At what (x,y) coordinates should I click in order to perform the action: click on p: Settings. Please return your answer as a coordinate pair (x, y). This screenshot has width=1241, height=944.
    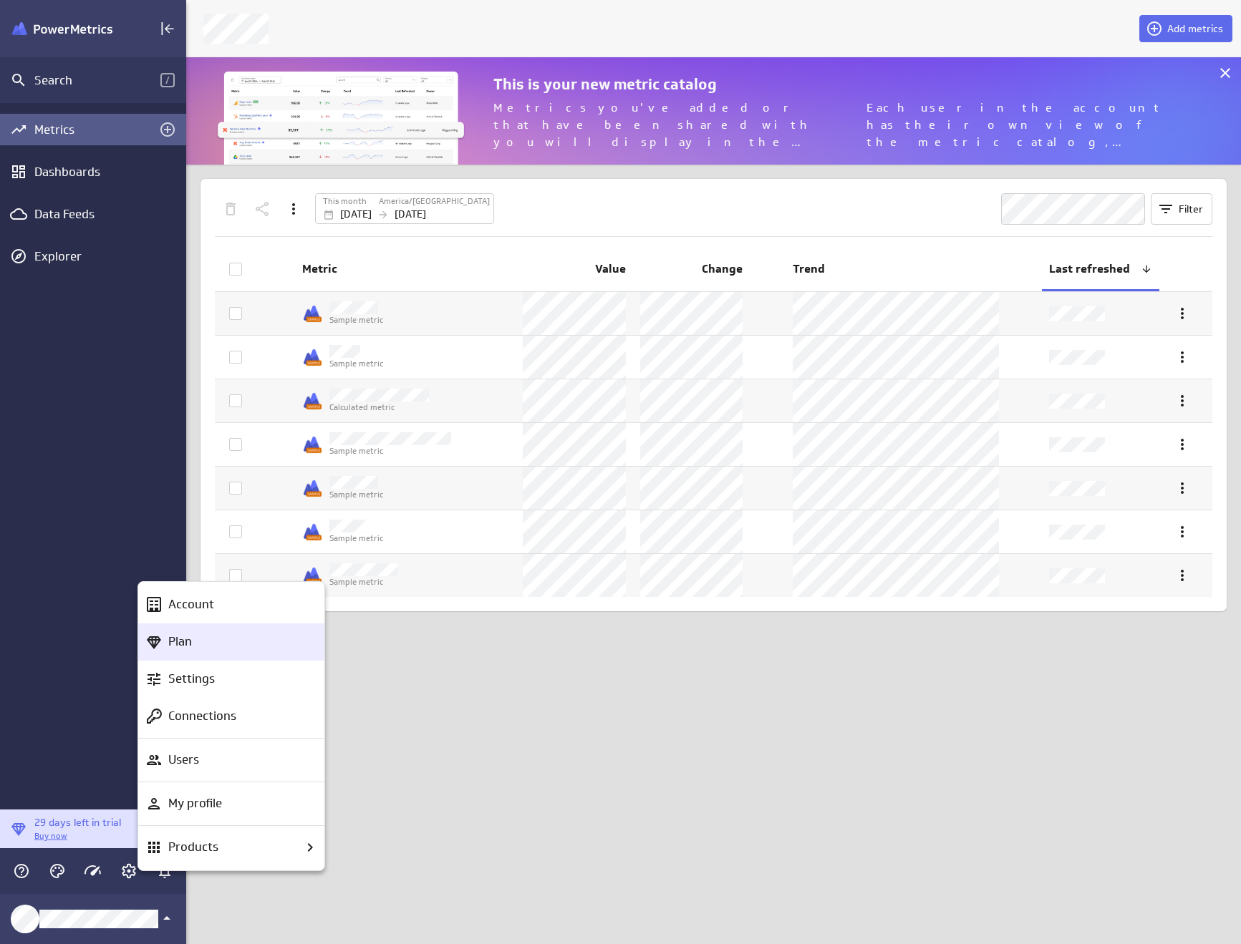
    Looking at the image, I should click on (191, 679).